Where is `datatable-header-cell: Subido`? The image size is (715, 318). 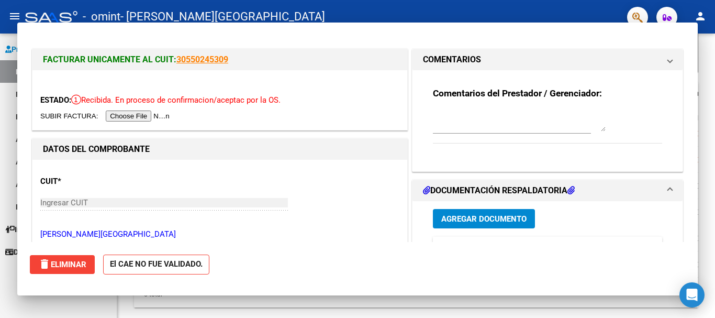 datatable-header-cell: Subido is located at coordinates (631, 247).